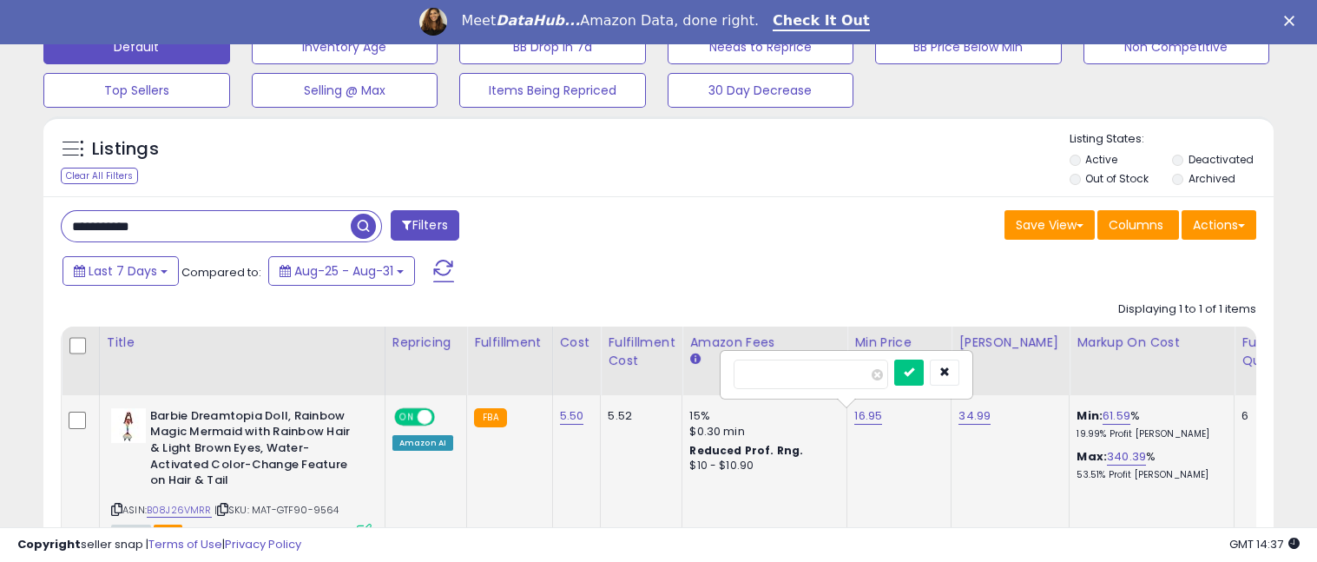  What do you see at coordinates (345, 90) in the screenshot?
I see `button: Selling @ Max` at bounding box center [345, 90].